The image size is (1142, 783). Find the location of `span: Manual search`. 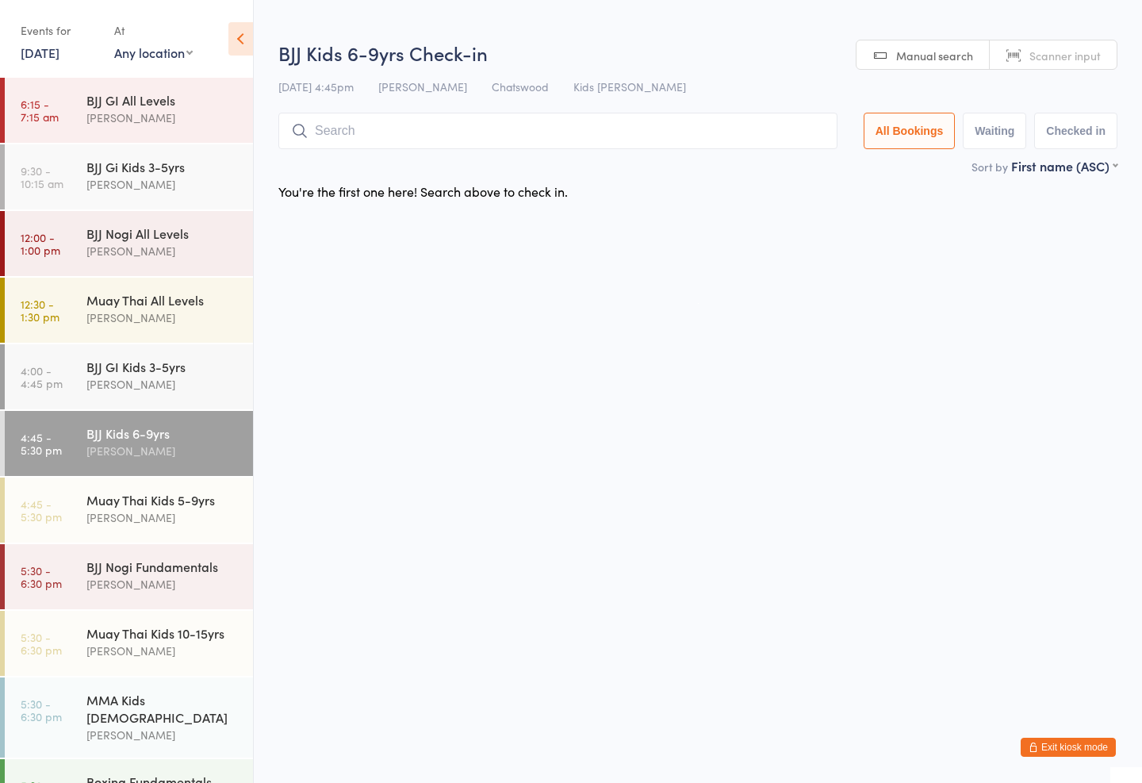

span: Manual search is located at coordinates (935, 56).